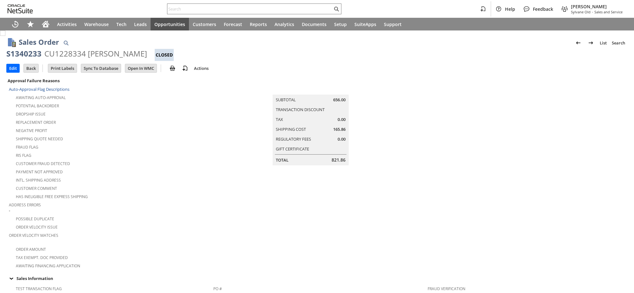  I want to click on a: Regulatory Fees, so click(293, 139).